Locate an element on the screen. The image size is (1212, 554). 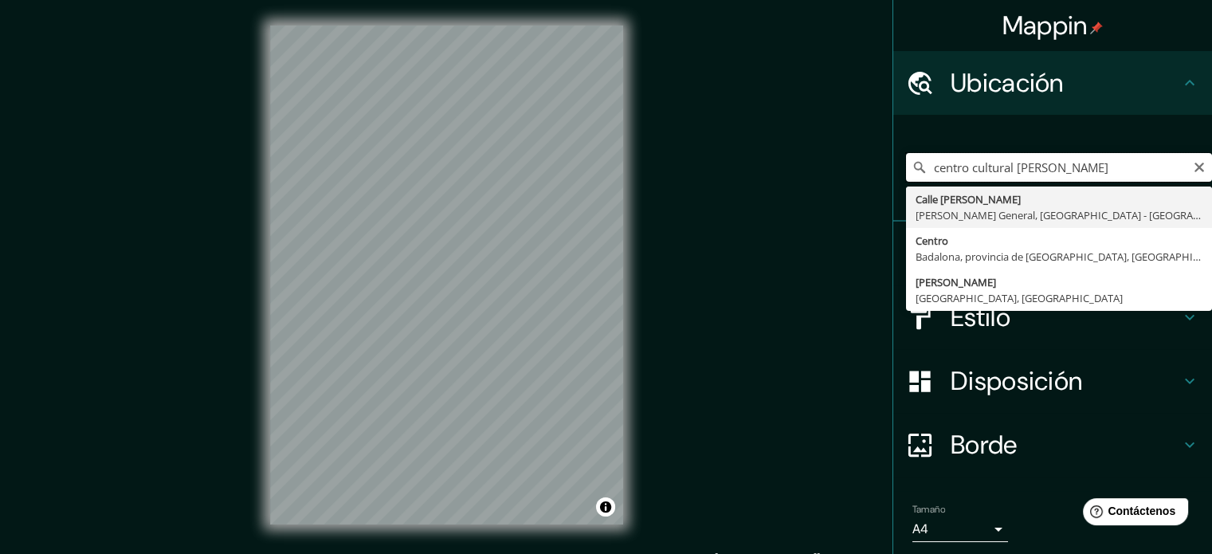
font: Contáctenos is located at coordinates (71, 19).